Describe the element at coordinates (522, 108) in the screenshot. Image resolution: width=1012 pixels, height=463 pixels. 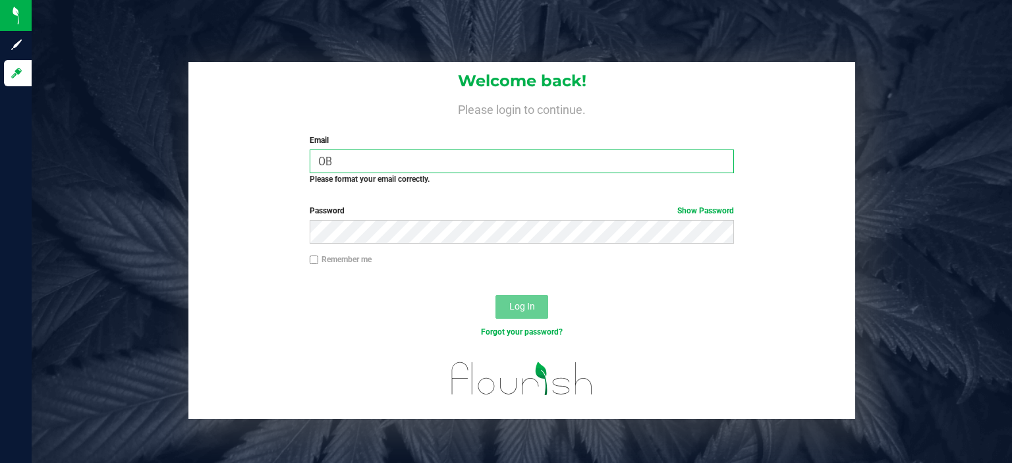
I see `h4: Please login to continue.` at that location.